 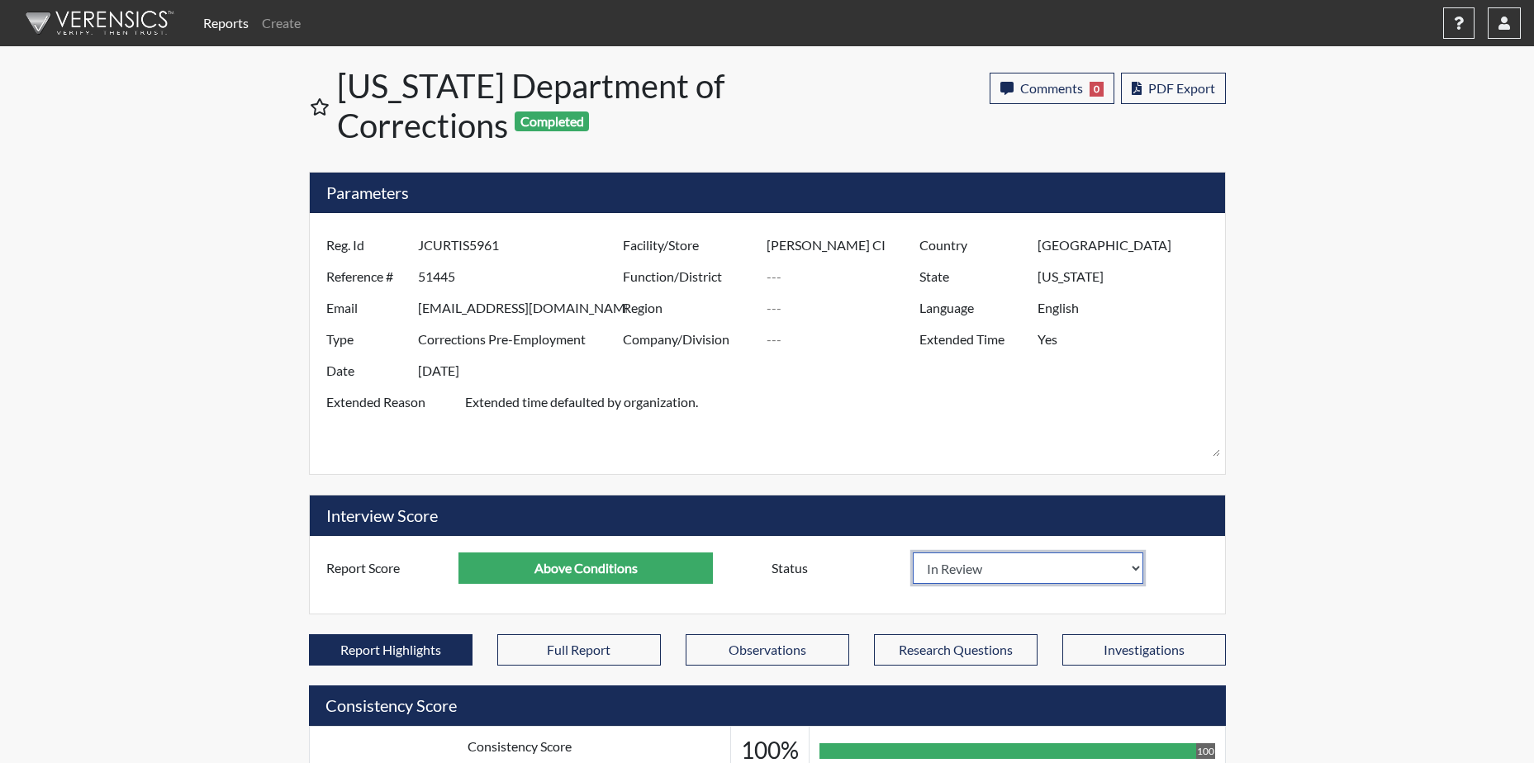 What do you see at coordinates (226, 23) in the screenshot?
I see `a: Reports` at bounding box center [226, 23].